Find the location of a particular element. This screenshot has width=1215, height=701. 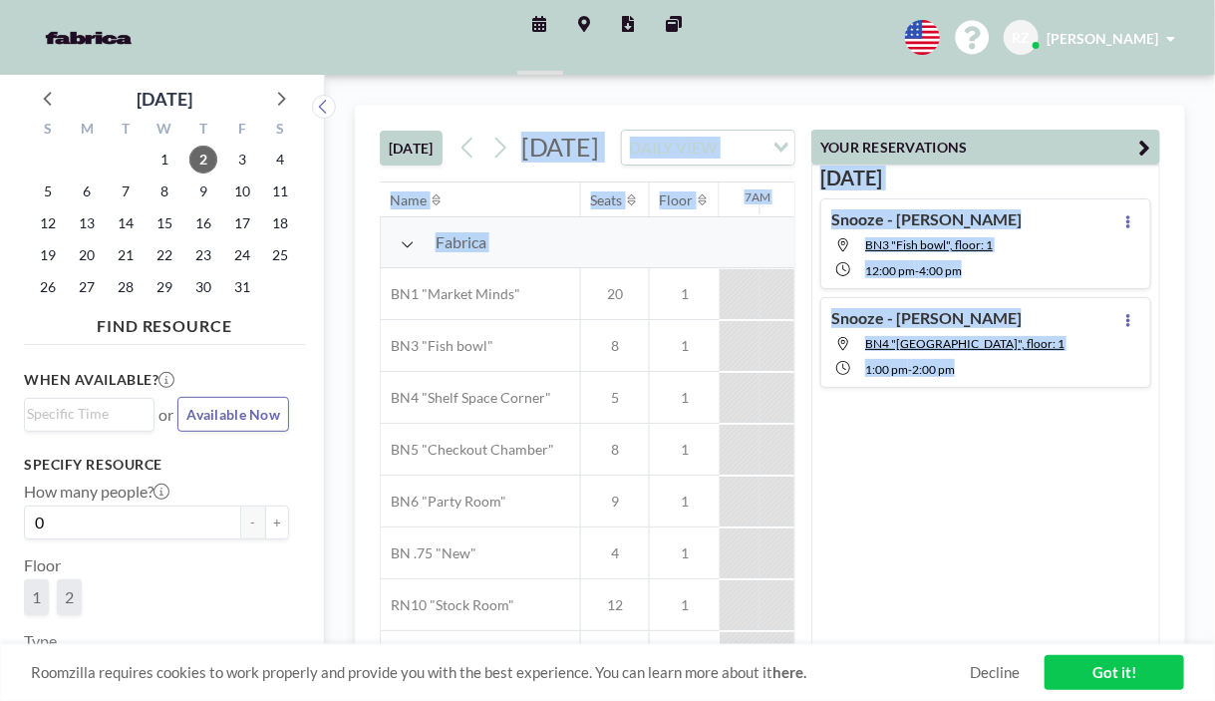

span: 12 is located at coordinates (615, 605).